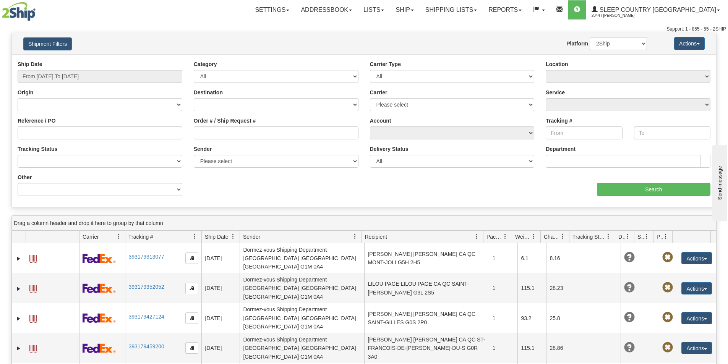  I want to click on input: Search, so click(653, 189).